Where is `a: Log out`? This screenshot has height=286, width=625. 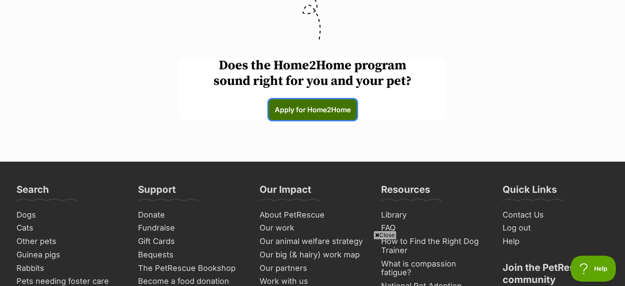 a: Log out is located at coordinates (556, 228).